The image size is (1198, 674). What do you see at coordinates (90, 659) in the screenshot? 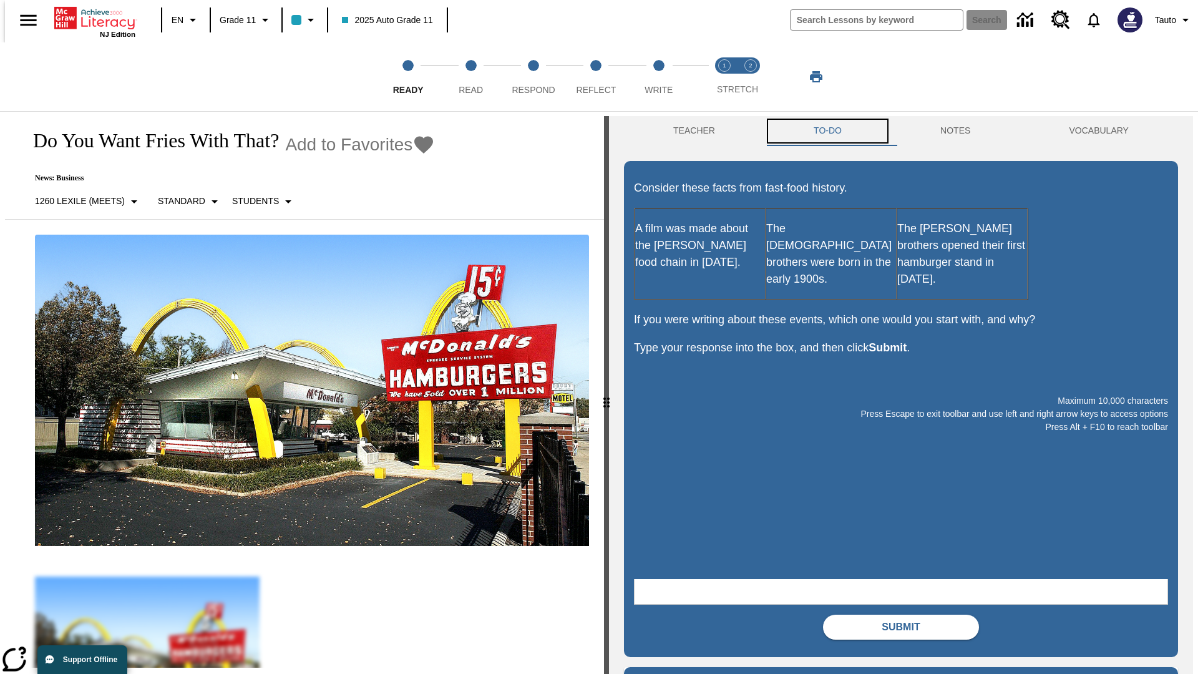
I see `span: Support Offline` at bounding box center [90, 659].